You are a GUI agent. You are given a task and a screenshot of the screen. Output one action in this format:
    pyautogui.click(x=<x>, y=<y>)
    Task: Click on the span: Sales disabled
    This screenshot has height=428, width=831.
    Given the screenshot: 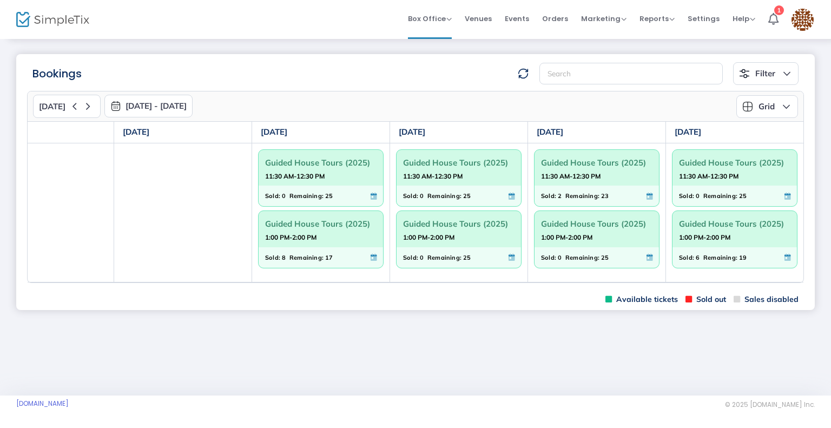 What is the action you would take?
    pyautogui.click(x=766, y=299)
    